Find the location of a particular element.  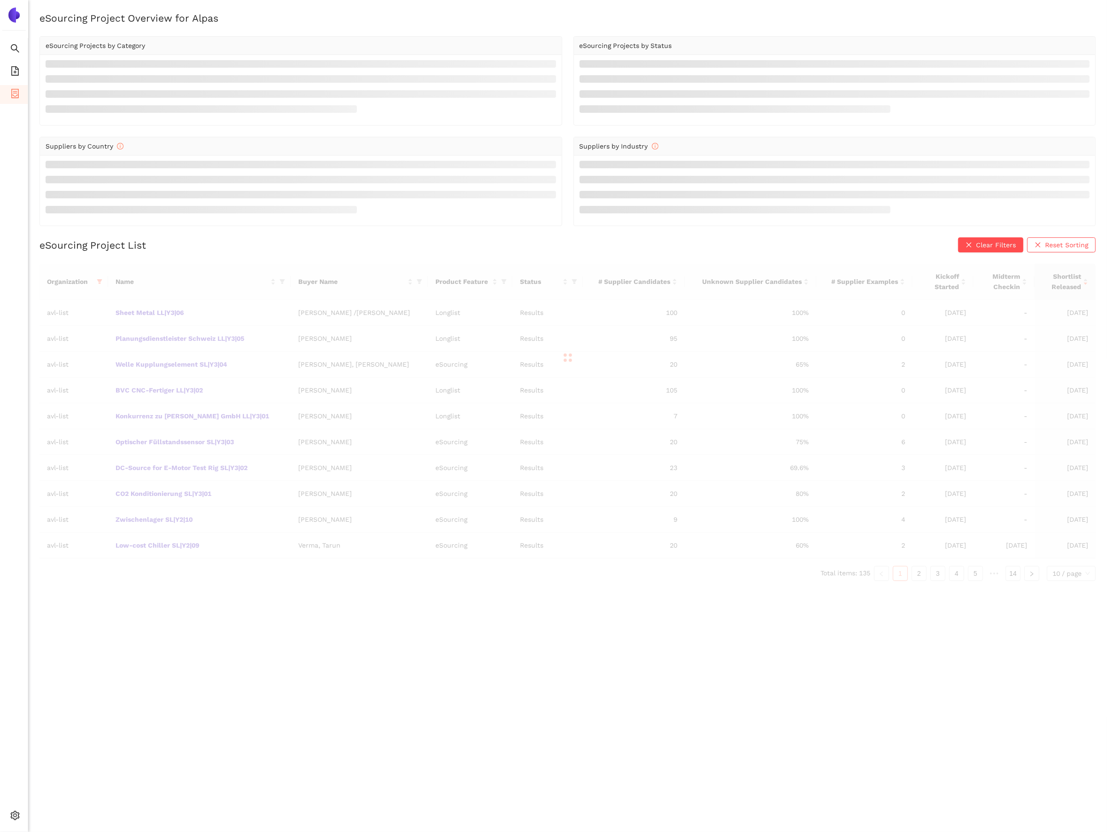

span: file-add is located at coordinates (15, 72).